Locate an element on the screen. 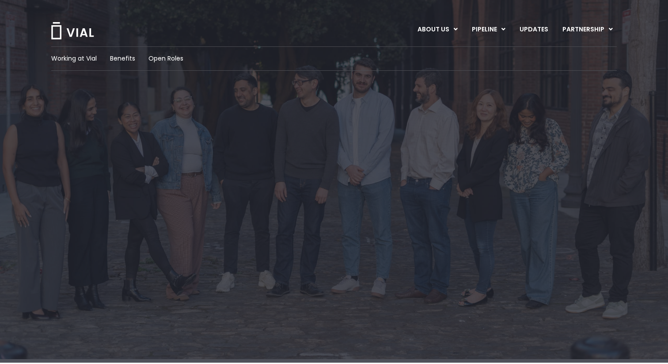 The image size is (668, 364). a: UPDATES is located at coordinates (534, 30).